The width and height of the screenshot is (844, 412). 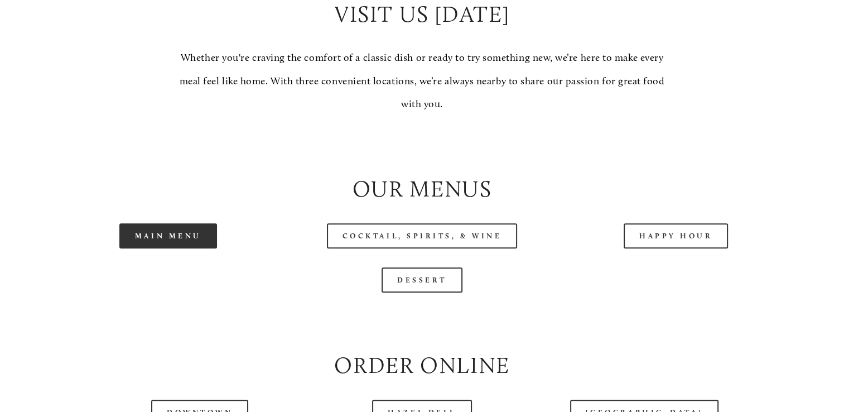 What do you see at coordinates (676, 235) in the screenshot?
I see `a: Happy Hour` at bounding box center [676, 235].